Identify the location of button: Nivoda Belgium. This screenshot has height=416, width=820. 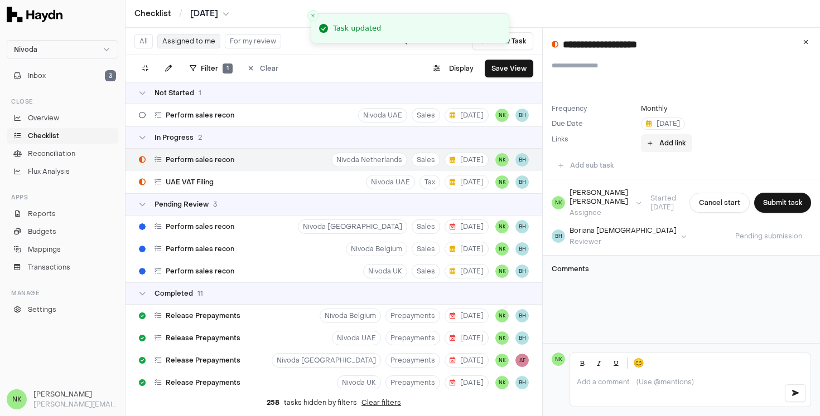
(376, 249).